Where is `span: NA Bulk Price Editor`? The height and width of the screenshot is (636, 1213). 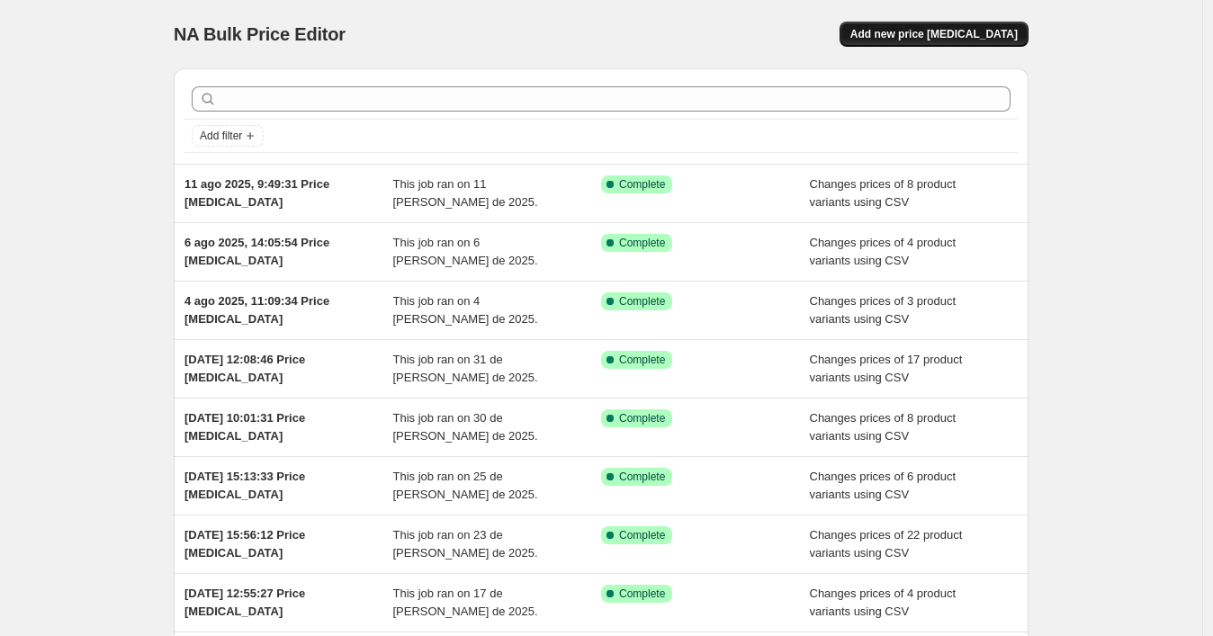 span: NA Bulk Price Editor is located at coordinates (259, 34).